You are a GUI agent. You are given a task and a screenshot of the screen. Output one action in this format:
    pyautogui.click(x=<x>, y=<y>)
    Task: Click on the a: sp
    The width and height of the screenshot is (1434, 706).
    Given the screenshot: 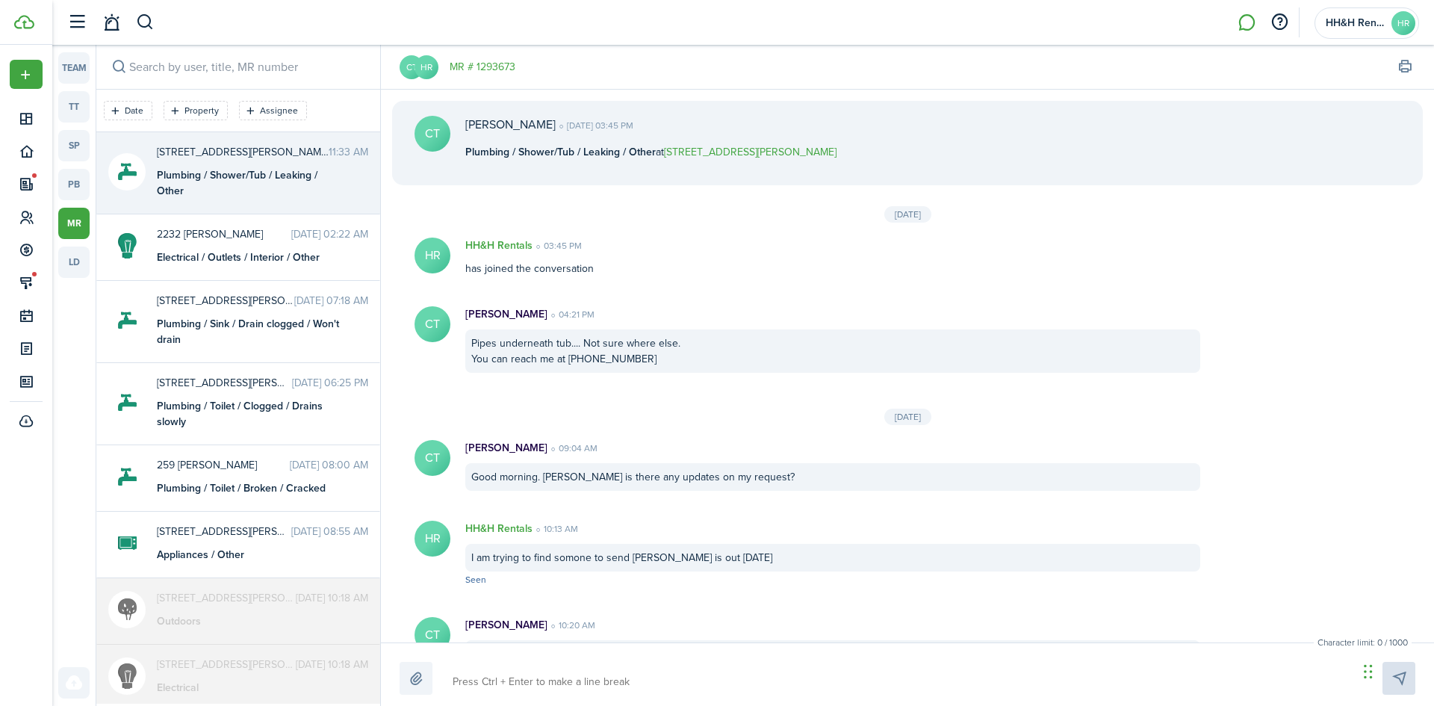 What is the action you would take?
    pyautogui.click(x=74, y=146)
    